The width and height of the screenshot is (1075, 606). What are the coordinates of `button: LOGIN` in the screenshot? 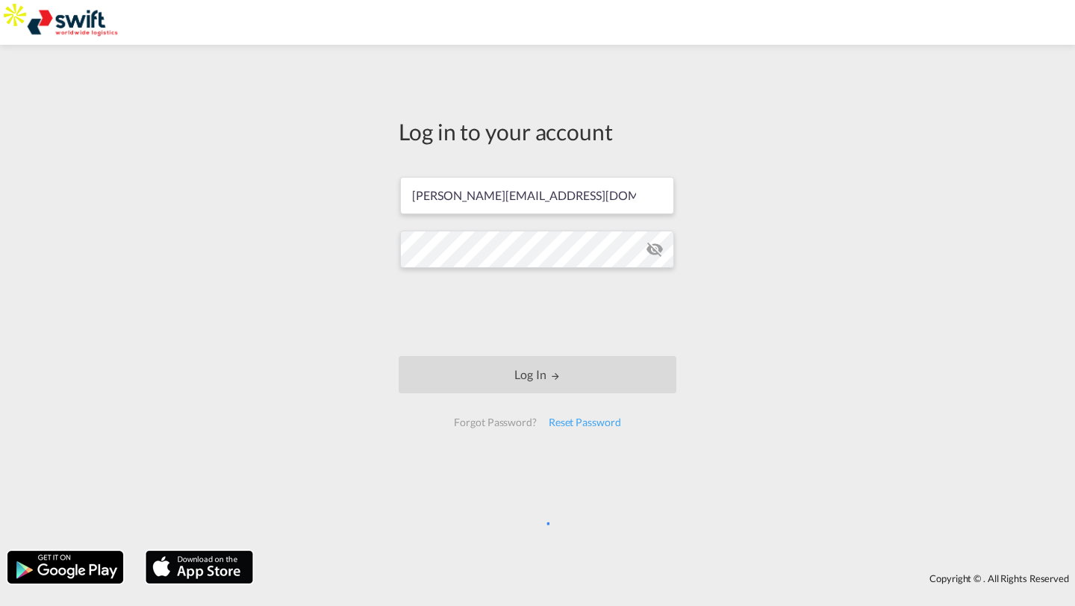 It's located at (538, 375).